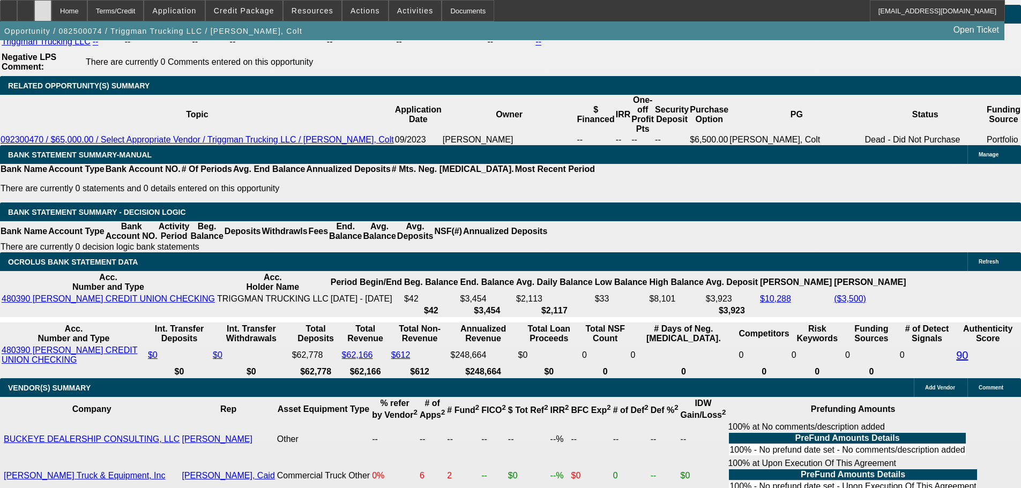 The width and height of the screenshot is (1021, 488). I want to click on span: BANK STATEMENT SUMMARY-MANUAL, so click(80, 155).